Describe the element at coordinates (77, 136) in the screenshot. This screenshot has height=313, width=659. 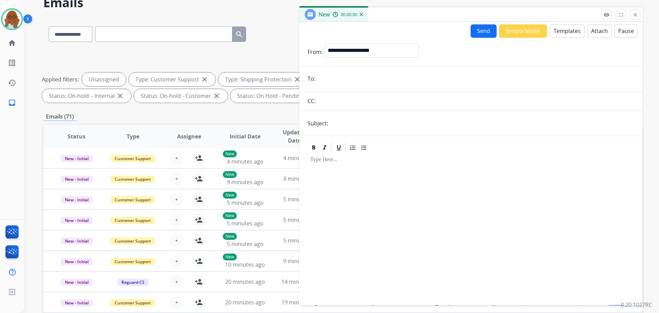
I see `span: Status` at that location.